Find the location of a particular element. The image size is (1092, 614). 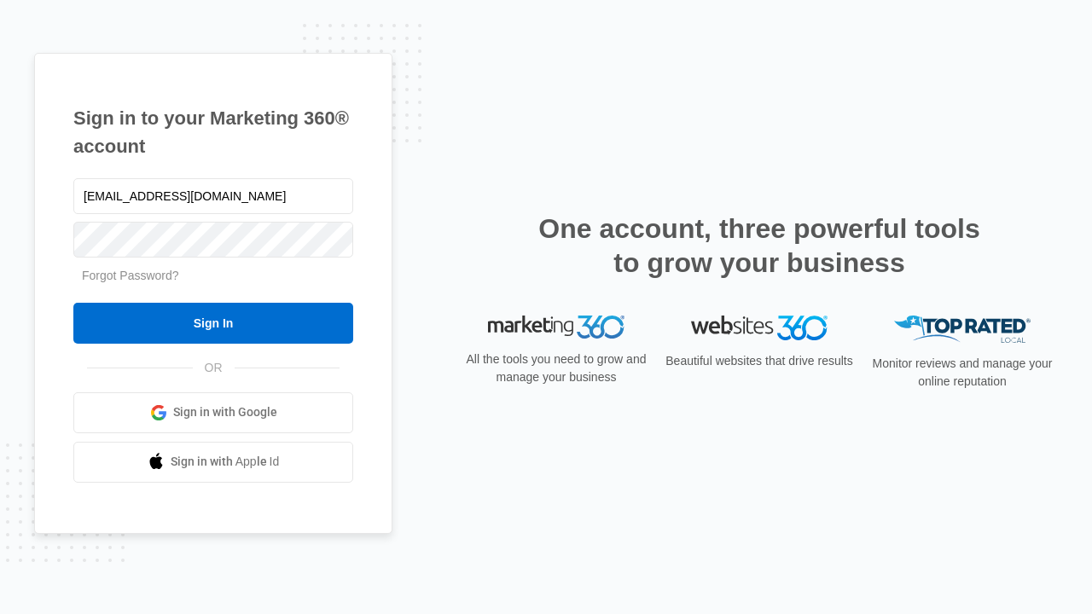

input: Email is located at coordinates (213, 196).